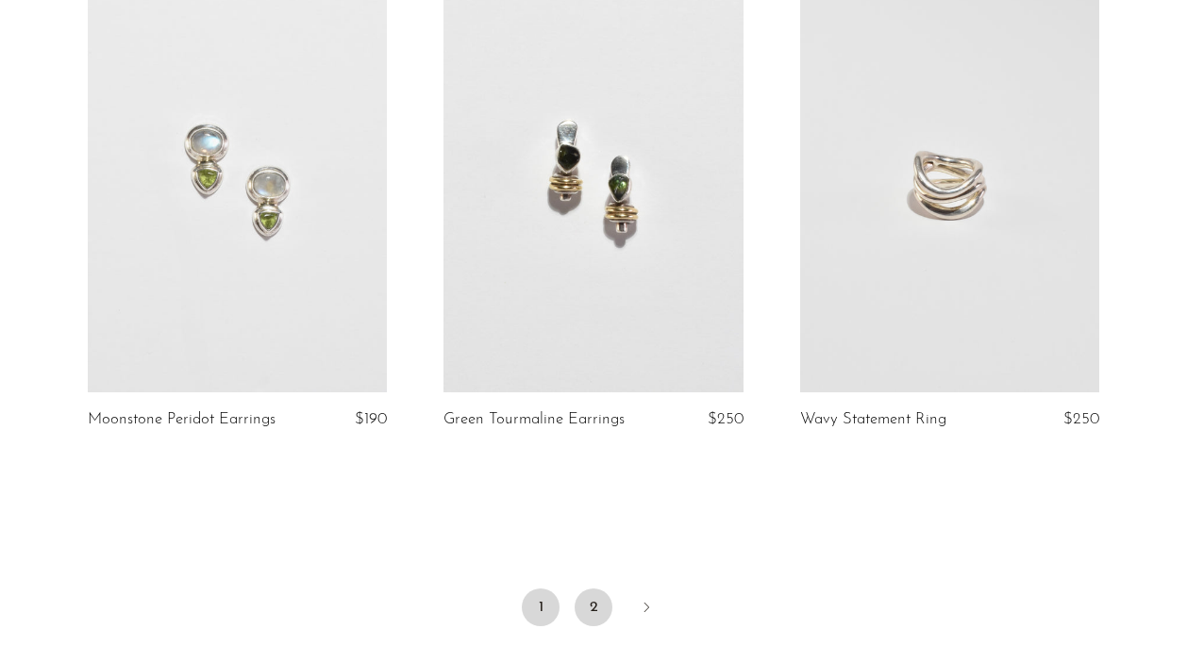 Image resolution: width=1187 pixels, height=662 pixels. What do you see at coordinates (646, 609) in the screenshot?
I see `a: Next` at bounding box center [646, 609].